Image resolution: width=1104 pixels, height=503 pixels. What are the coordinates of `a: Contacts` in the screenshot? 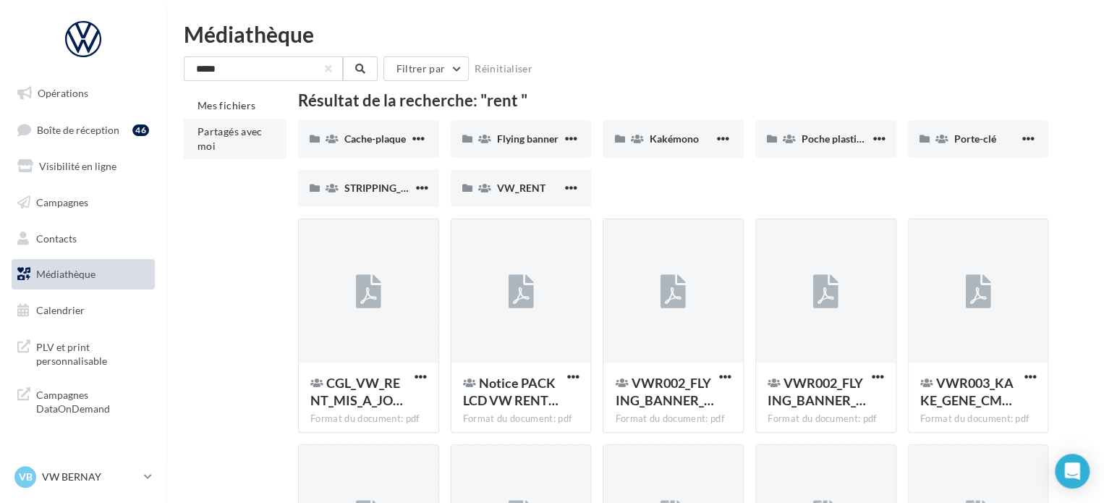 It's located at (83, 239).